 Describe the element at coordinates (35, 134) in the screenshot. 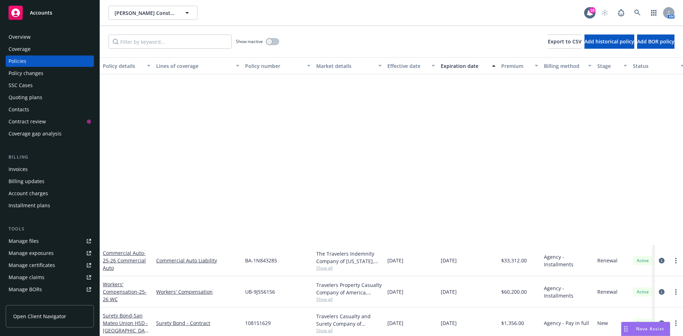

I see `div: Coverage gap analysis` at that location.